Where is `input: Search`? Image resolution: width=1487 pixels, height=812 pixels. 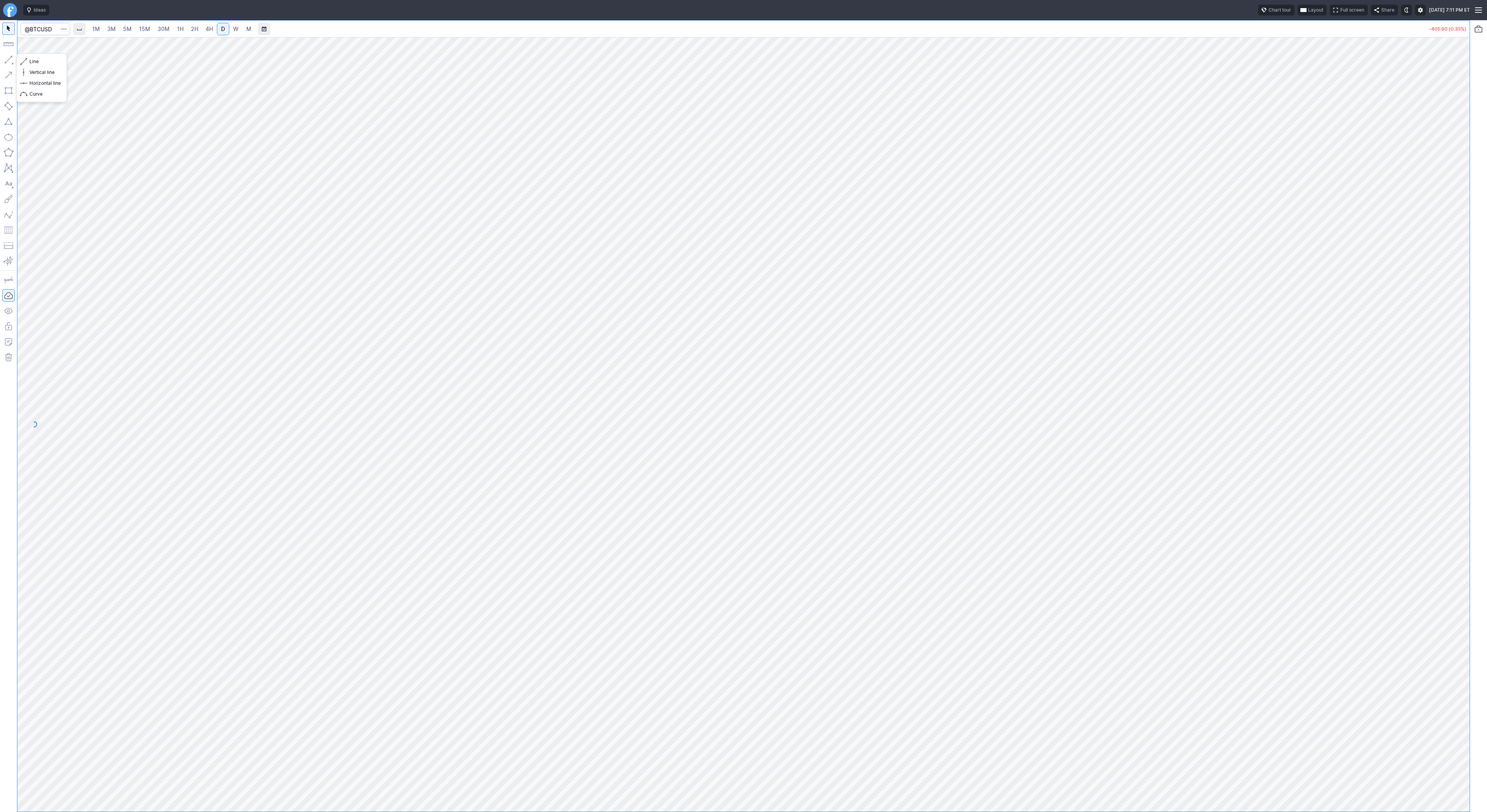
input: Search is located at coordinates (46, 29).